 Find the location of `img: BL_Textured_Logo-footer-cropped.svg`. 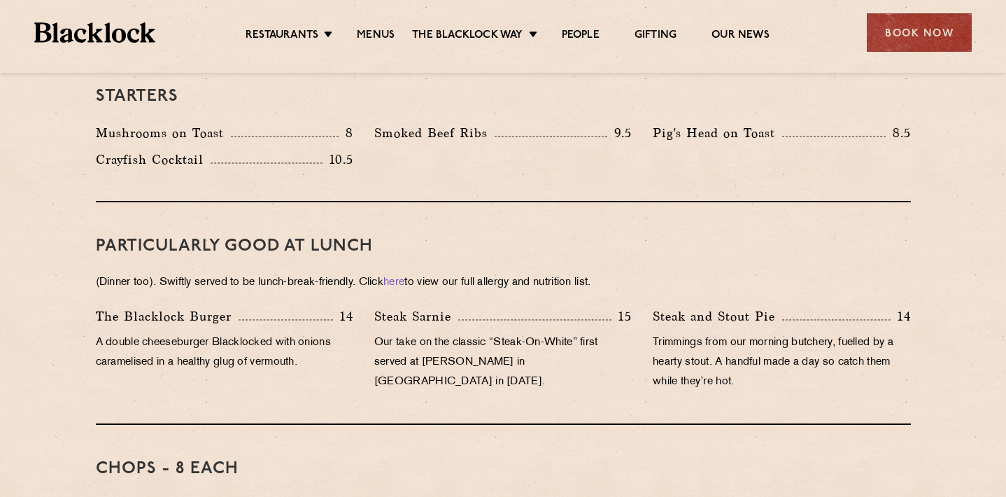

img: BL_Textured_Logo-footer-cropped.svg is located at coordinates (94, 32).